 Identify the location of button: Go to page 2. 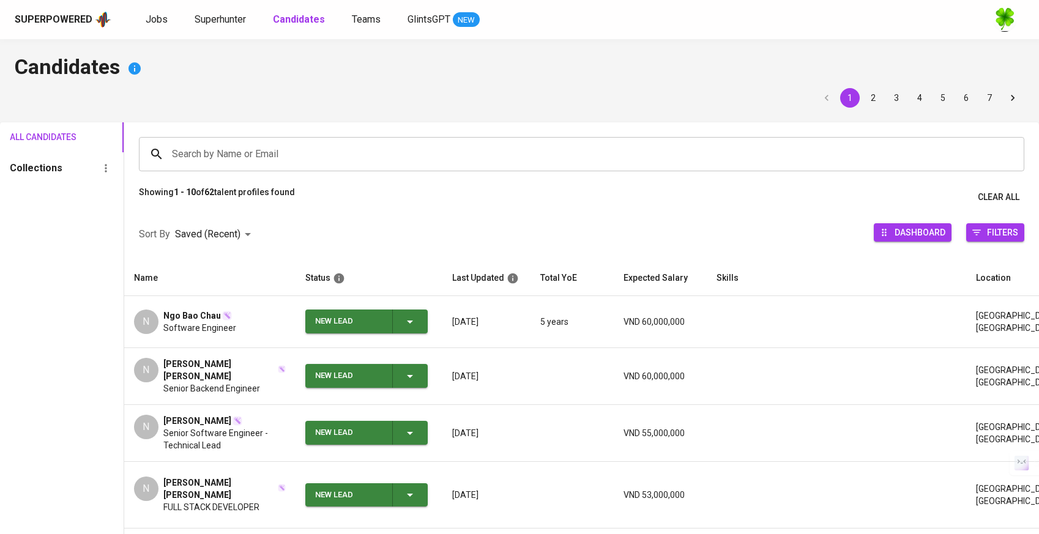
(873, 98).